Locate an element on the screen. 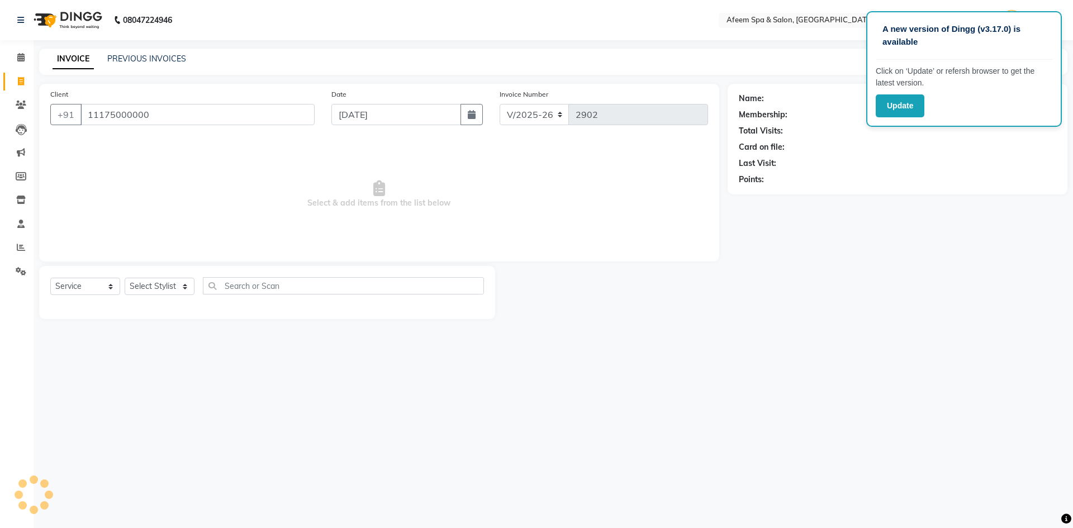 The width and height of the screenshot is (1073, 528). button: +91 is located at coordinates (66, 115).